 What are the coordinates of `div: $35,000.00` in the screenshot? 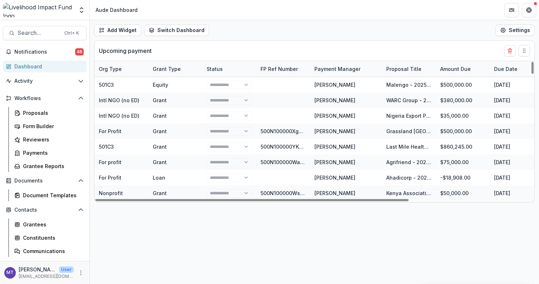 It's located at (463, 115).